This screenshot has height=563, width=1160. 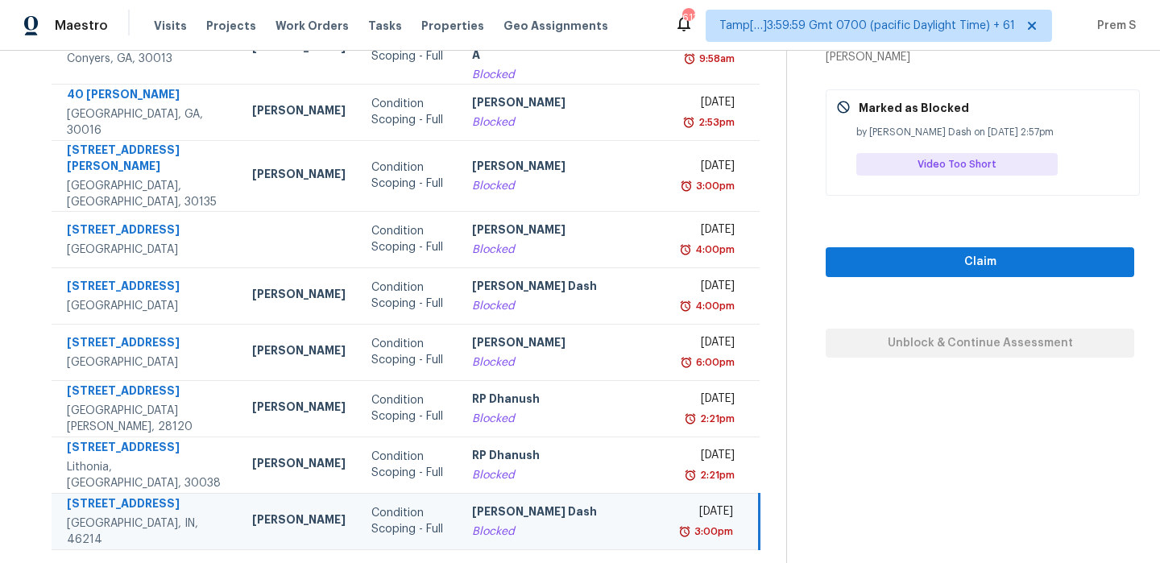 What do you see at coordinates (81, 26) in the screenshot?
I see `span: Maestro` at bounding box center [81, 26].